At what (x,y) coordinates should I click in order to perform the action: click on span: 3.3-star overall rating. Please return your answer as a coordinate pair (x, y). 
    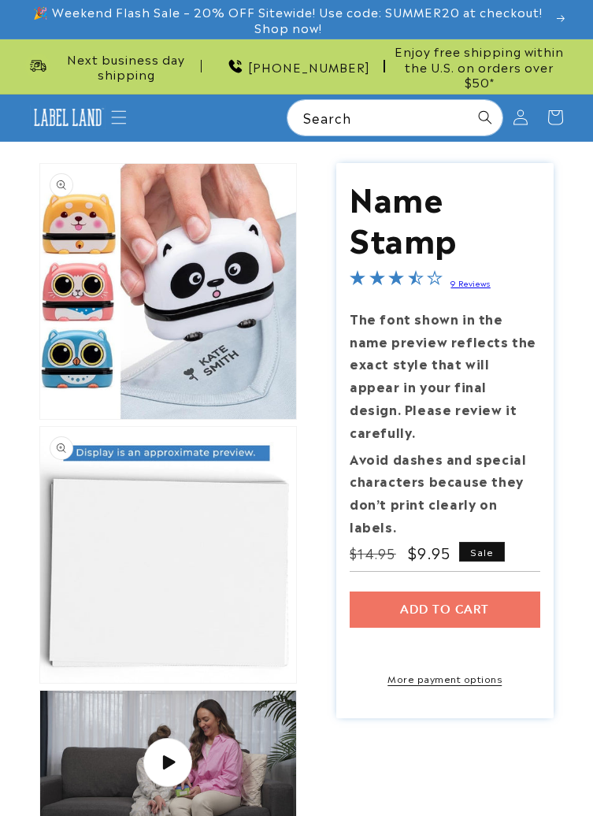
    Looking at the image, I should click on (396, 281).